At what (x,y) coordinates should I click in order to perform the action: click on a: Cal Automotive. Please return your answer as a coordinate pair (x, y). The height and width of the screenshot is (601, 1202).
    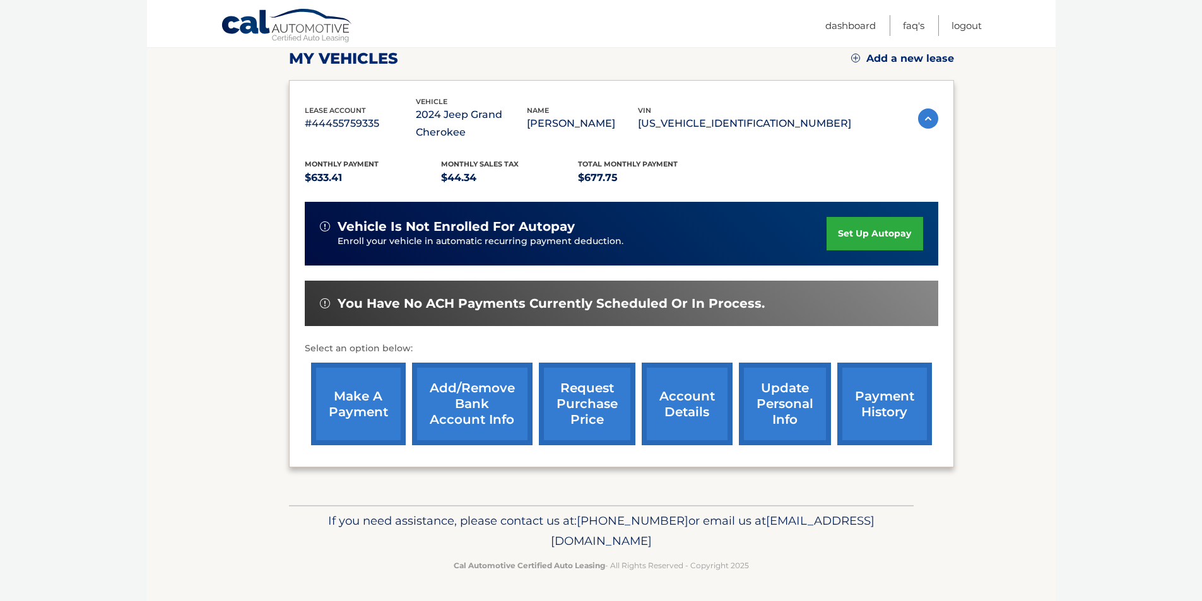
    Looking at the image, I should click on (287, 27).